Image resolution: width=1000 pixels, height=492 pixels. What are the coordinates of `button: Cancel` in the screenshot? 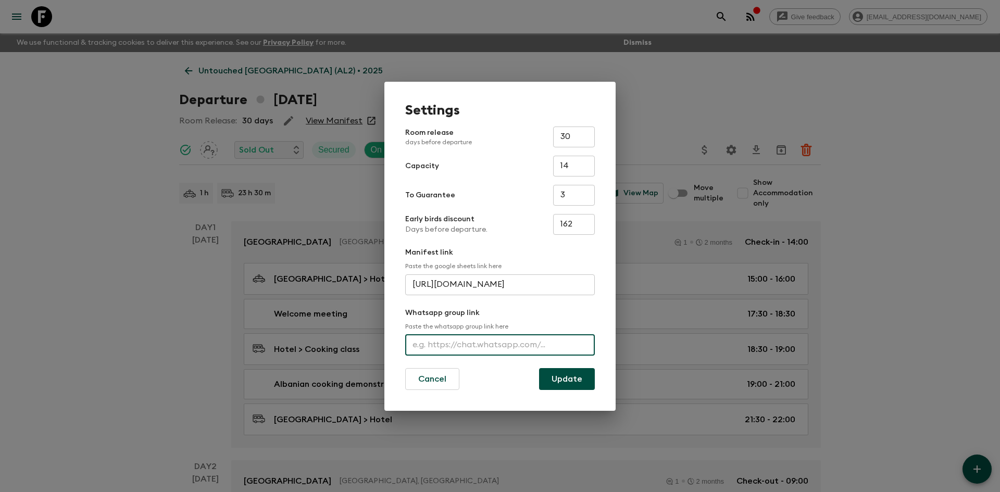 It's located at (432, 379).